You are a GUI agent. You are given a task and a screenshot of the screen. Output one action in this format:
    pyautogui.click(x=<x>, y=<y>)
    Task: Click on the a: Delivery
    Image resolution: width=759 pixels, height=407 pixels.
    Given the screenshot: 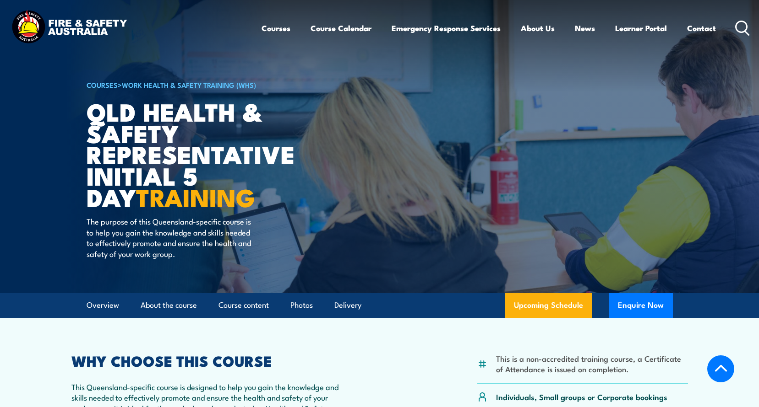 What is the action you would take?
    pyautogui.click(x=347, y=305)
    